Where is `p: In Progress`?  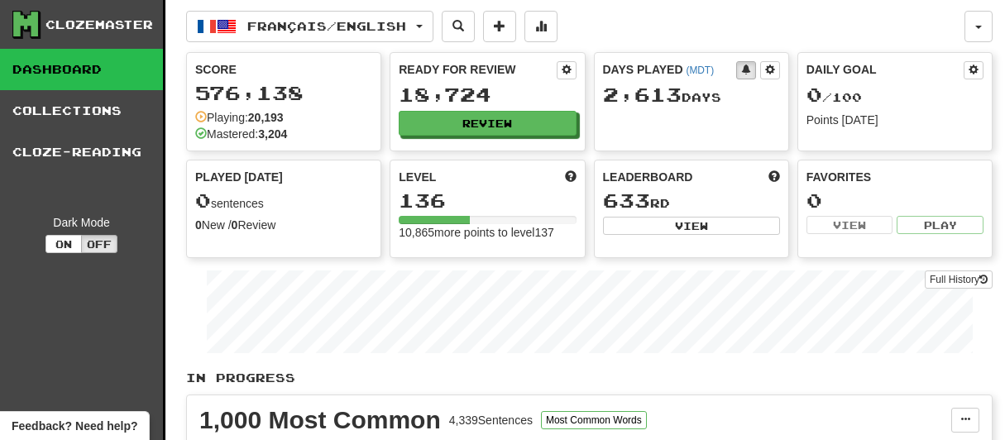
p: In Progress is located at coordinates (589, 378).